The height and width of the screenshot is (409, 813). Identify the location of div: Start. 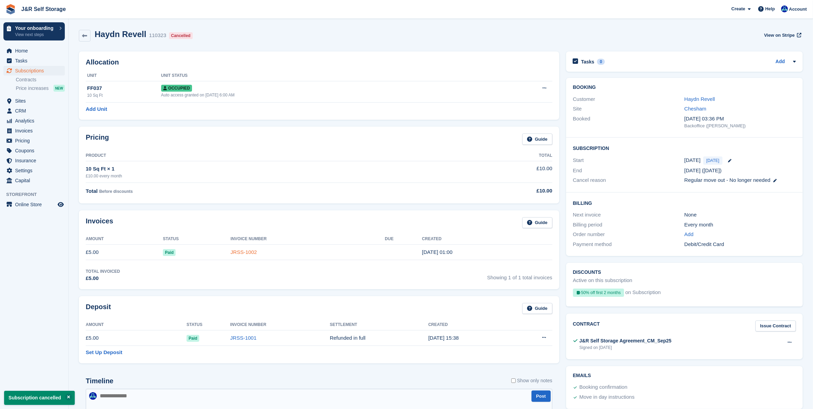
(628, 160).